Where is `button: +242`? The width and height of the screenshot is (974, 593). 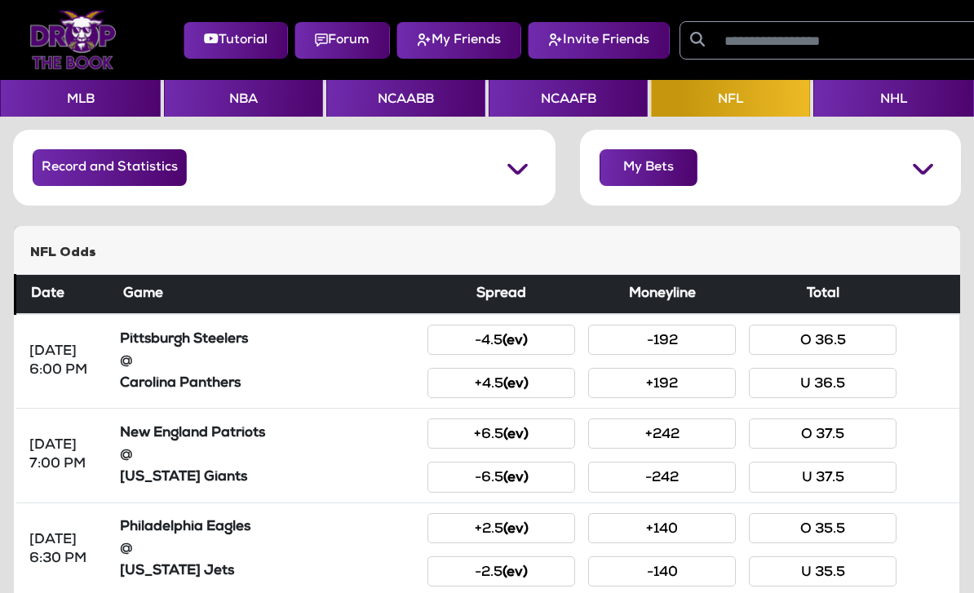
button: +242 is located at coordinates (661, 433).